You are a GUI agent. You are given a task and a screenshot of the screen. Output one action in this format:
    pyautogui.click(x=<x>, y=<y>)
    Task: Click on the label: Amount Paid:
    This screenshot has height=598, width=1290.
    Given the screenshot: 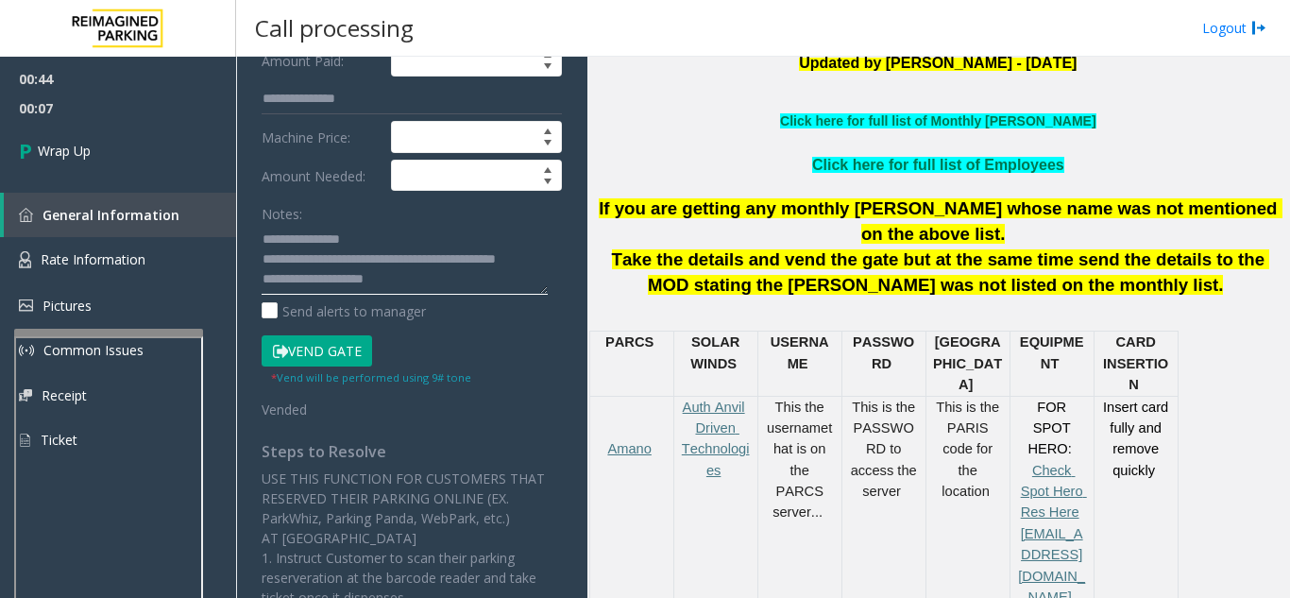 What is the action you would take?
    pyautogui.click(x=321, y=60)
    